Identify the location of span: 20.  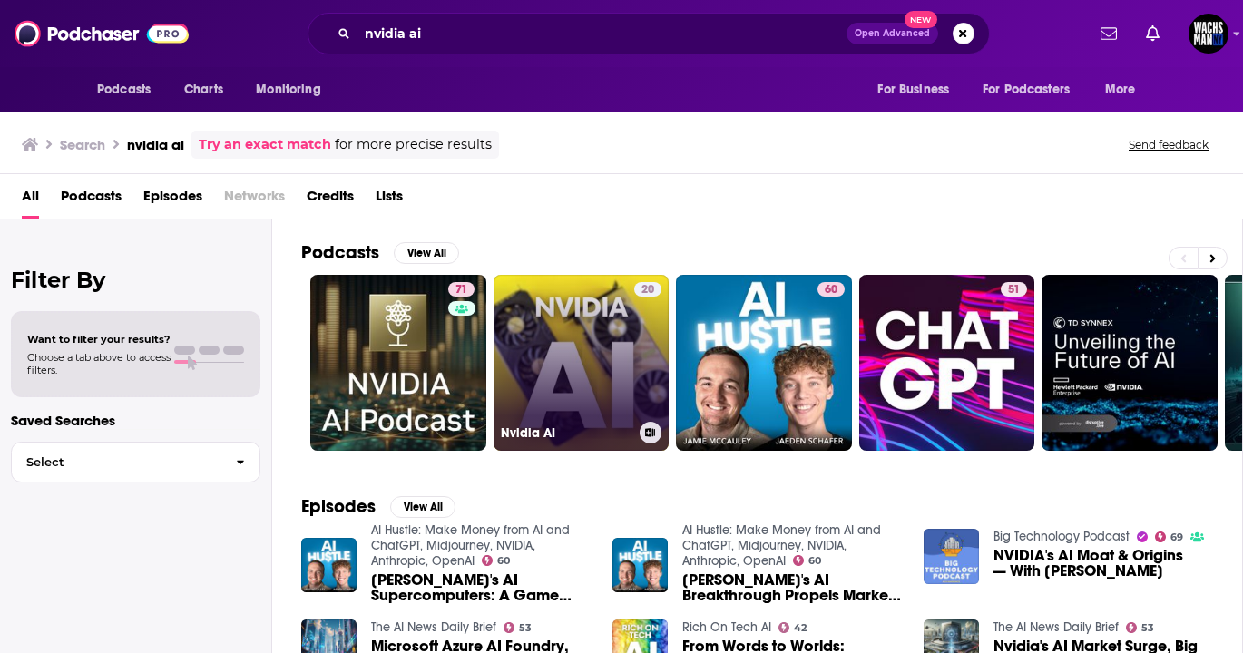
(648, 290).